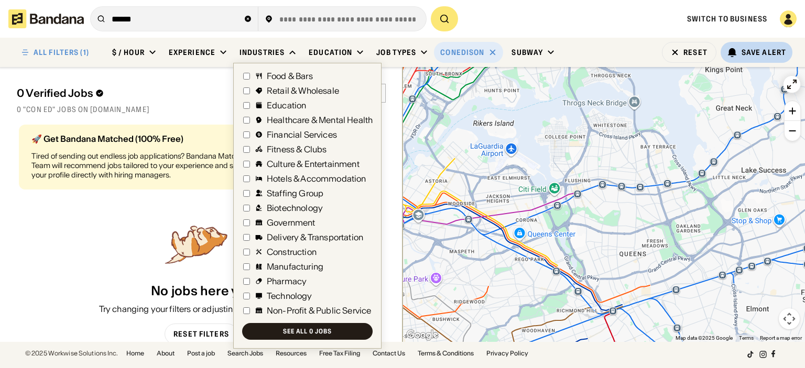  Describe the element at coordinates (727, 19) in the screenshot. I see `span: Switch to Business` at that location.